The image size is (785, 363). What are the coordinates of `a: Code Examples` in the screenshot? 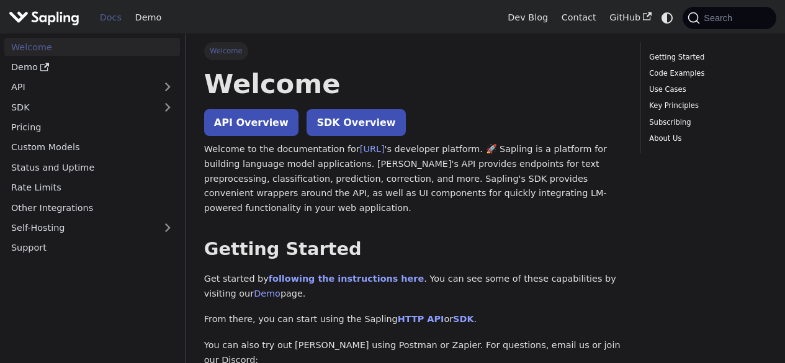 It's located at (706, 73).